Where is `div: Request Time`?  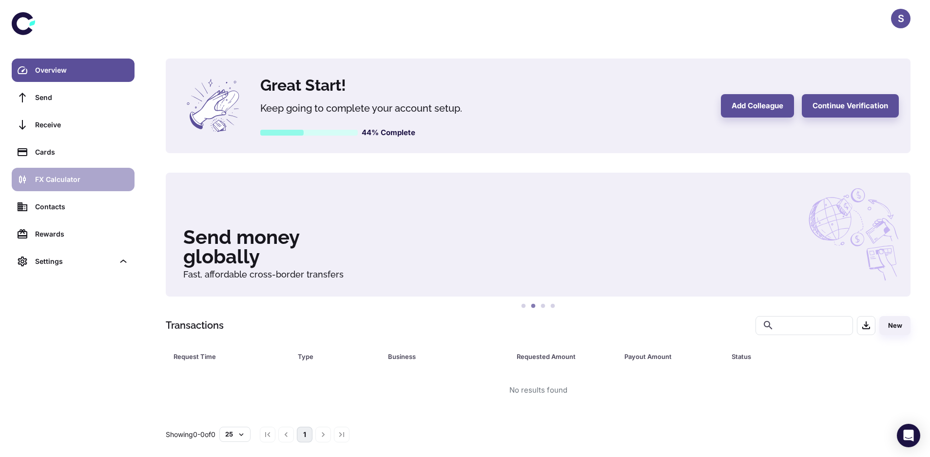 div: Request Time is located at coordinates (223, 356).